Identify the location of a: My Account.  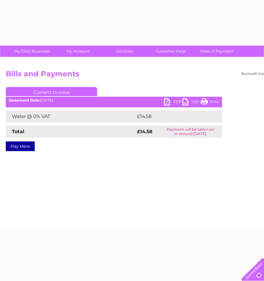
(78, 51).